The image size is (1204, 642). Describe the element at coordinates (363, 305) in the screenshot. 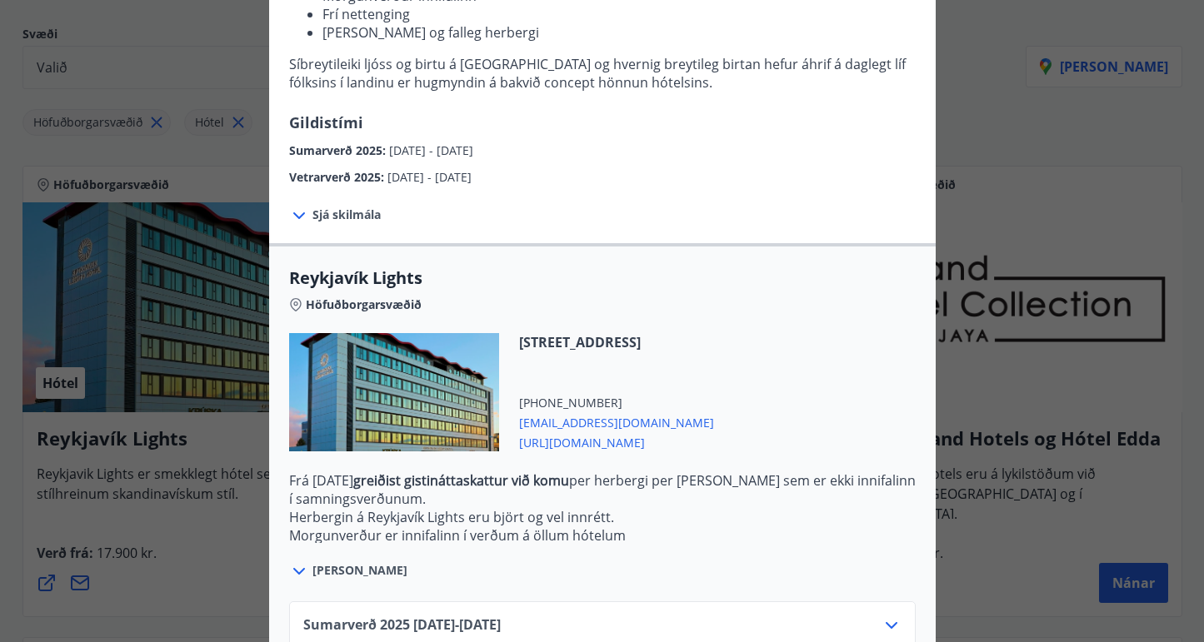

I see `span: Höfuðborgarsvæðið` at that location.